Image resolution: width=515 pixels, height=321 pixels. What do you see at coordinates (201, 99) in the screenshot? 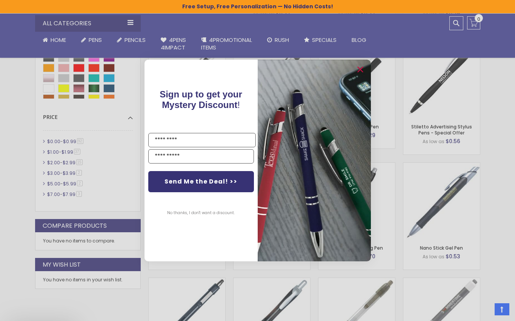
I see `span: Sign up to get your Mystery Discount` at bounding box center [201, 99].